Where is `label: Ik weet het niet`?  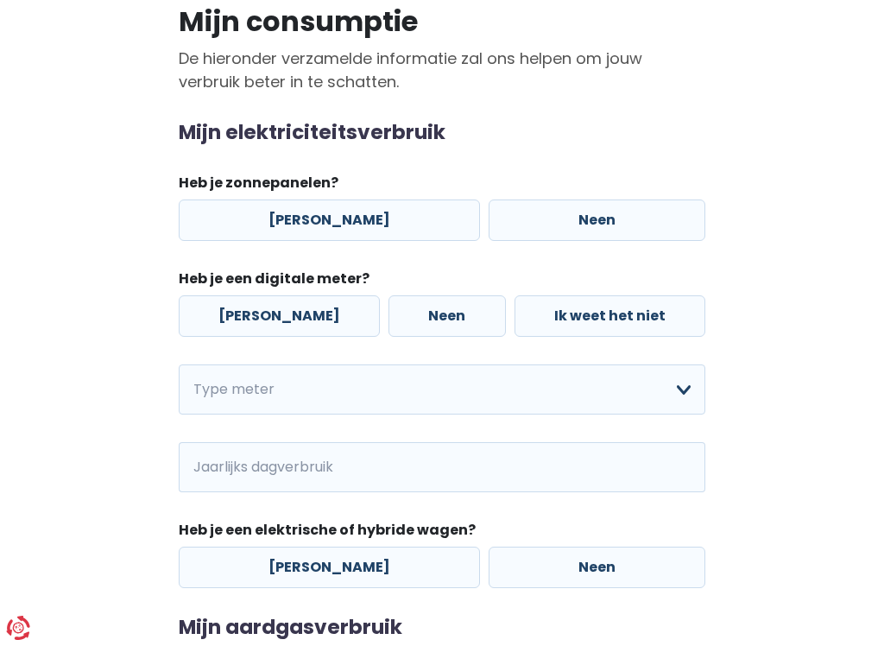 label: Ik weet het niet is located at coordinates (610, 316).